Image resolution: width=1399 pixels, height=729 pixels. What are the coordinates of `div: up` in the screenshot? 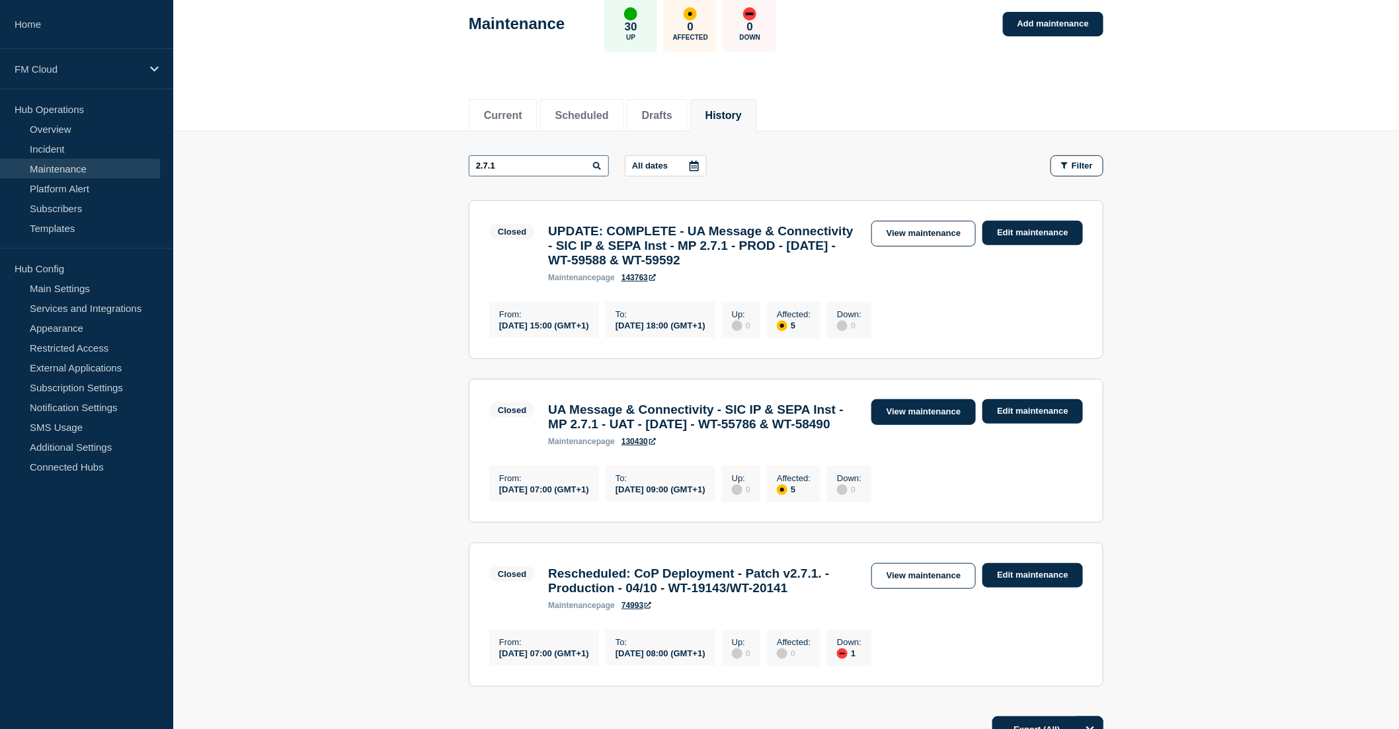 It's located at (631, 14).